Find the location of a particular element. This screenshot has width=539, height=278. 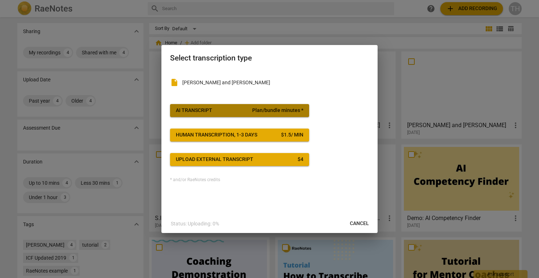

div: $ 4 is located at coordinates (301, 160).